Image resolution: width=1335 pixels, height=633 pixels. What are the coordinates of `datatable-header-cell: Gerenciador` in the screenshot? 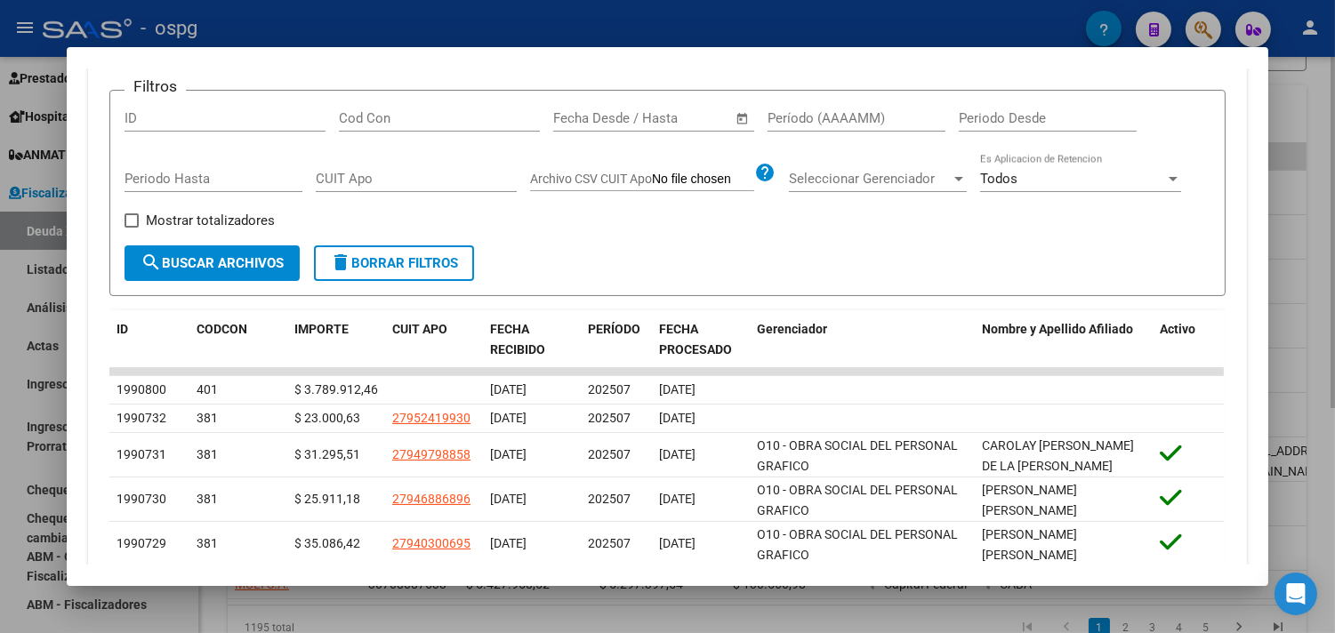 It's located at (862, 340).